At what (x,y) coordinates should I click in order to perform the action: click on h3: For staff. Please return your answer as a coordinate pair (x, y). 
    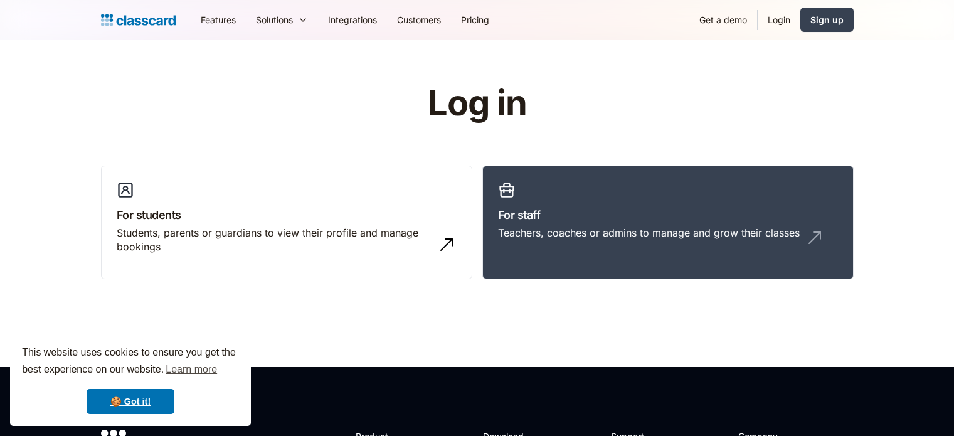
    Looking at the image, I should click on (668, 214).